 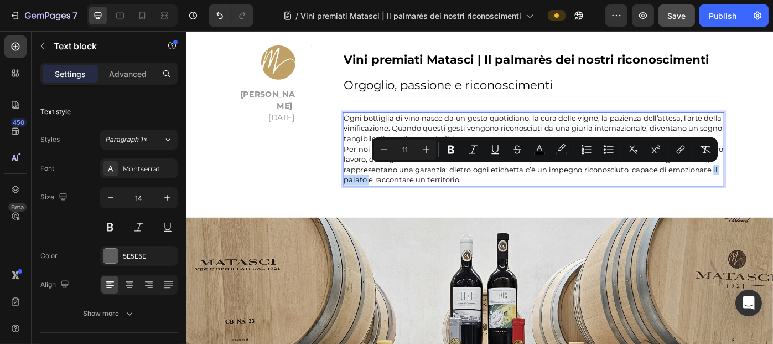 I want to click on p: Advanced, so click(x=128, y=74).